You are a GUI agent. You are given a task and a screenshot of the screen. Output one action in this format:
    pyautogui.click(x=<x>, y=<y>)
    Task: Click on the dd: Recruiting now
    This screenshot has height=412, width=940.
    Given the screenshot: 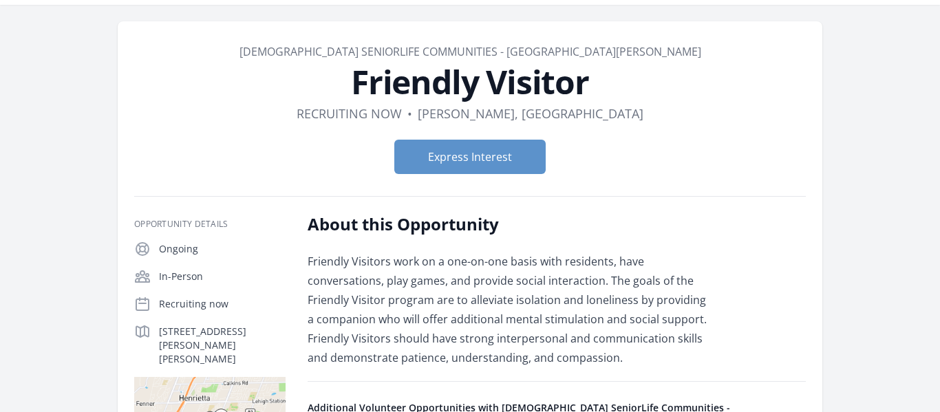 What is the action you would take?
    pyautogui.click(x=349, y=114)
    